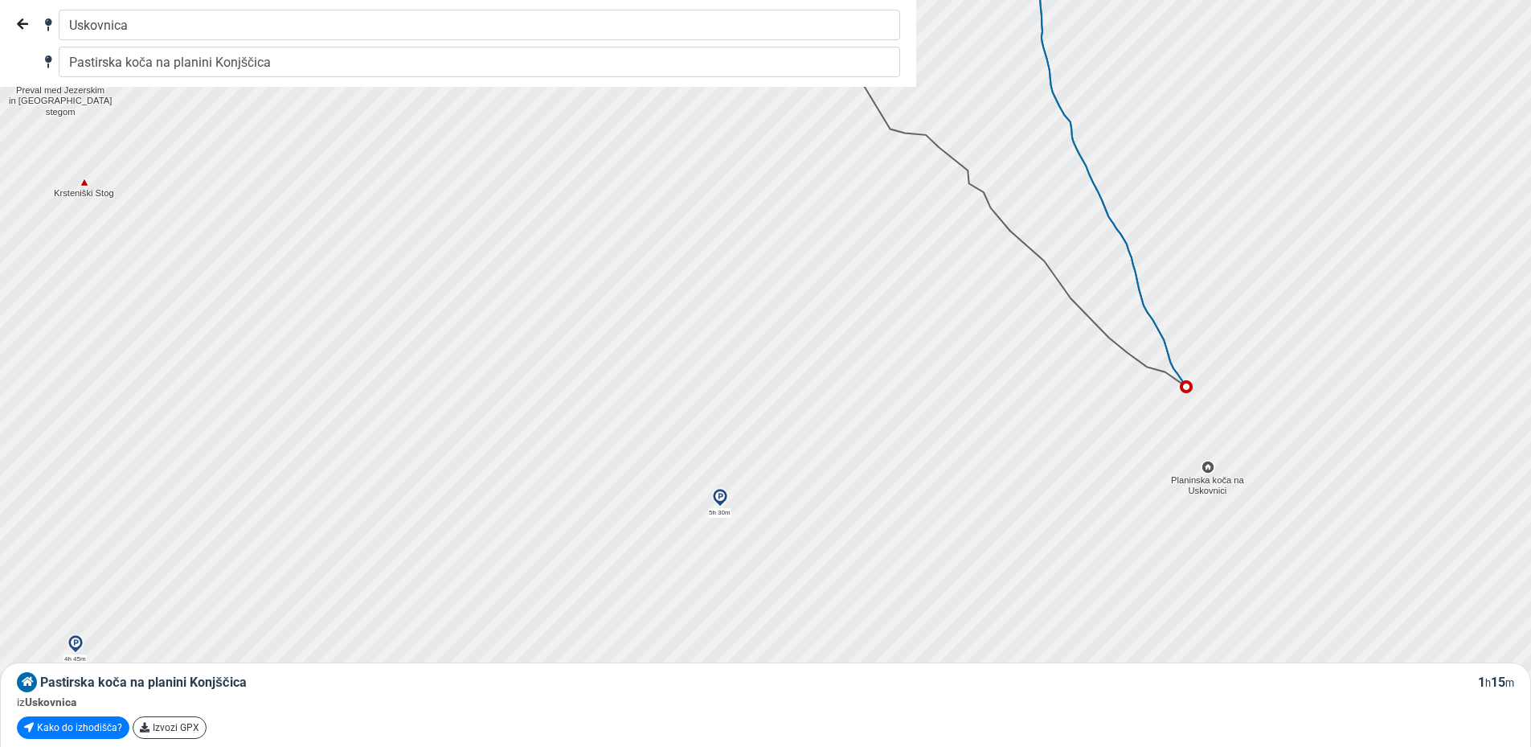 This screenshot has width=1531, height=747. What do you see at coordinates (479, 25) in the screenshot?
I see `input: Izhodišče` at bounding box center [479, 25].